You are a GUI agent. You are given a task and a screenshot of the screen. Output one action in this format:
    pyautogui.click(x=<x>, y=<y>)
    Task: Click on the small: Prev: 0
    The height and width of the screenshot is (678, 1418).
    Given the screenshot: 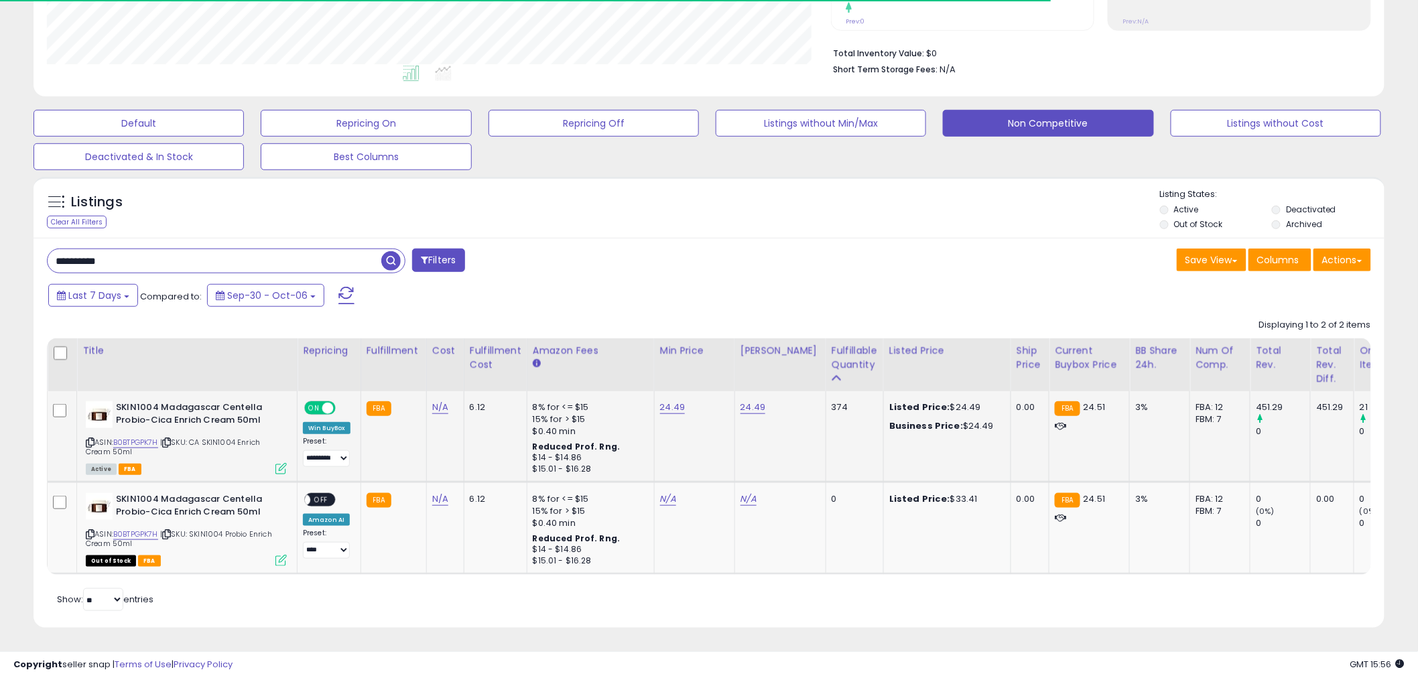 What is the action you would take?
    pyautogui.click(x=855, y=21)
    